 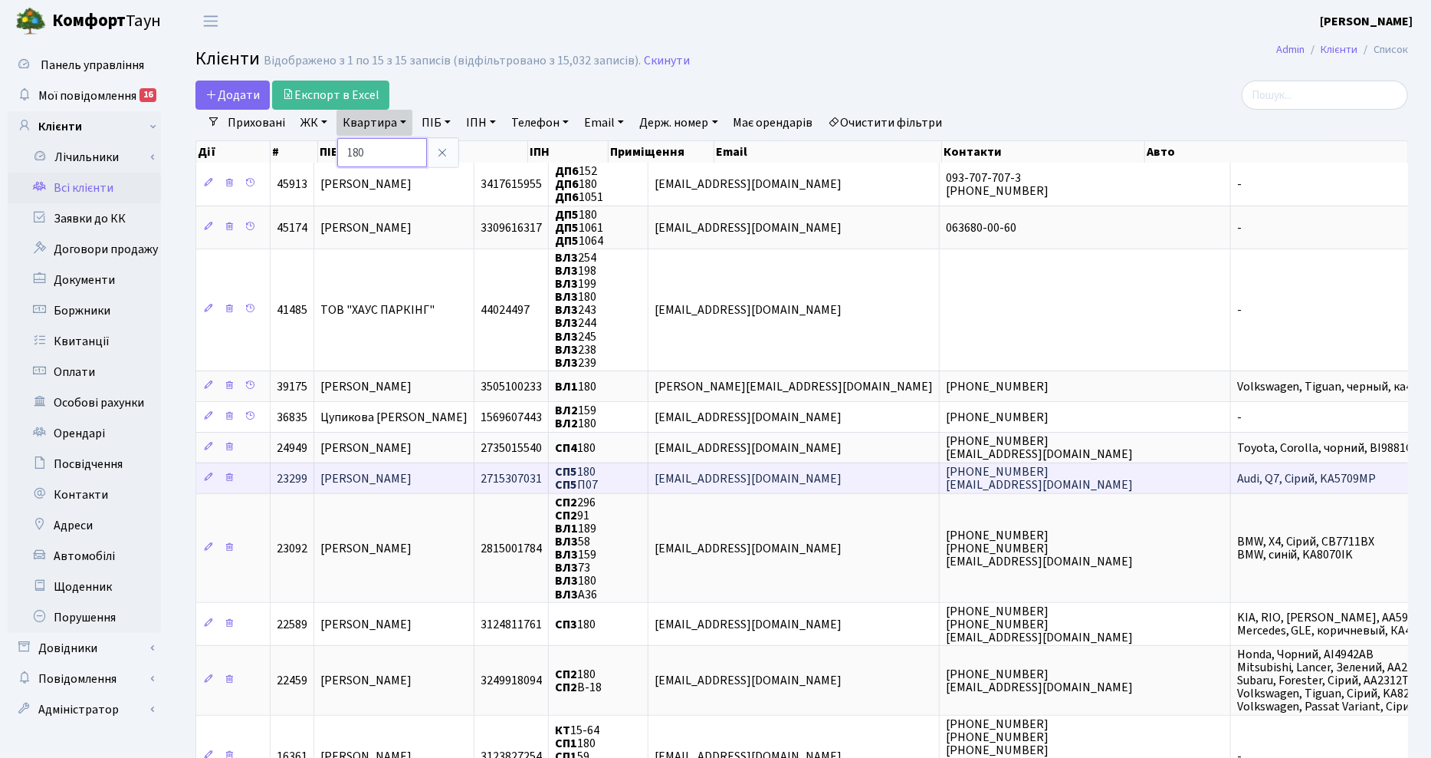 I want to click on span: 254 198 199 180 243 244 245 238 239, so click(x=576, y=310).